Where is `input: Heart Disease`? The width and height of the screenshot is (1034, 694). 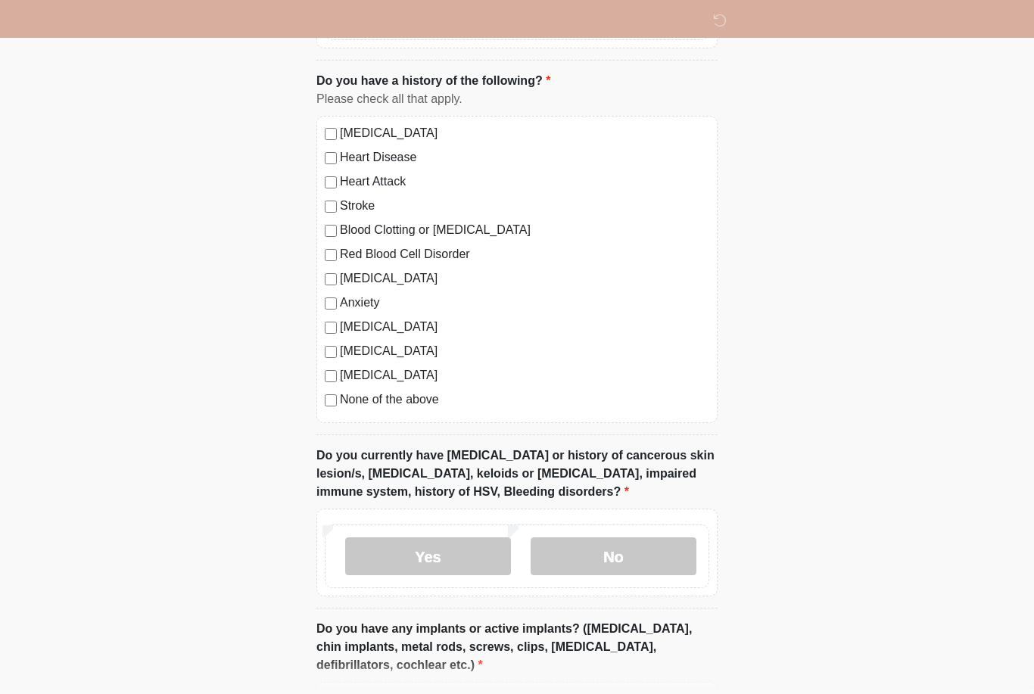 input: Heart Disease is located at coordinates (331, 158).